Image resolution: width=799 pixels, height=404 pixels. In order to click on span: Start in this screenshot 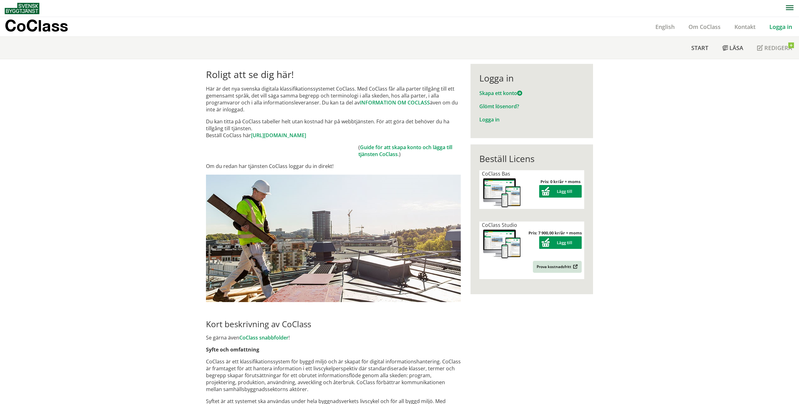, I will do `click(700, 48)`.